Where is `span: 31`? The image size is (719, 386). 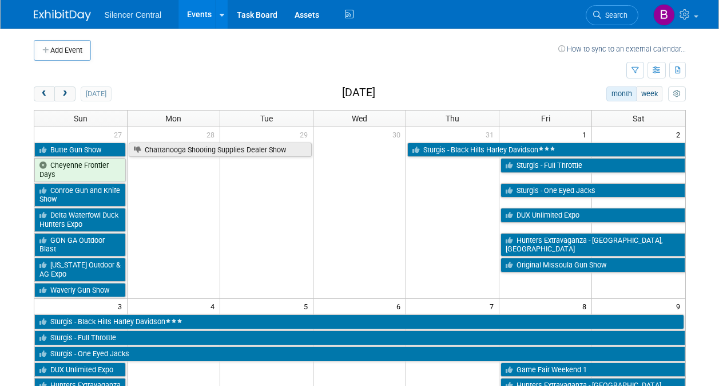
span: 31 is located at coordinates (491, 134).